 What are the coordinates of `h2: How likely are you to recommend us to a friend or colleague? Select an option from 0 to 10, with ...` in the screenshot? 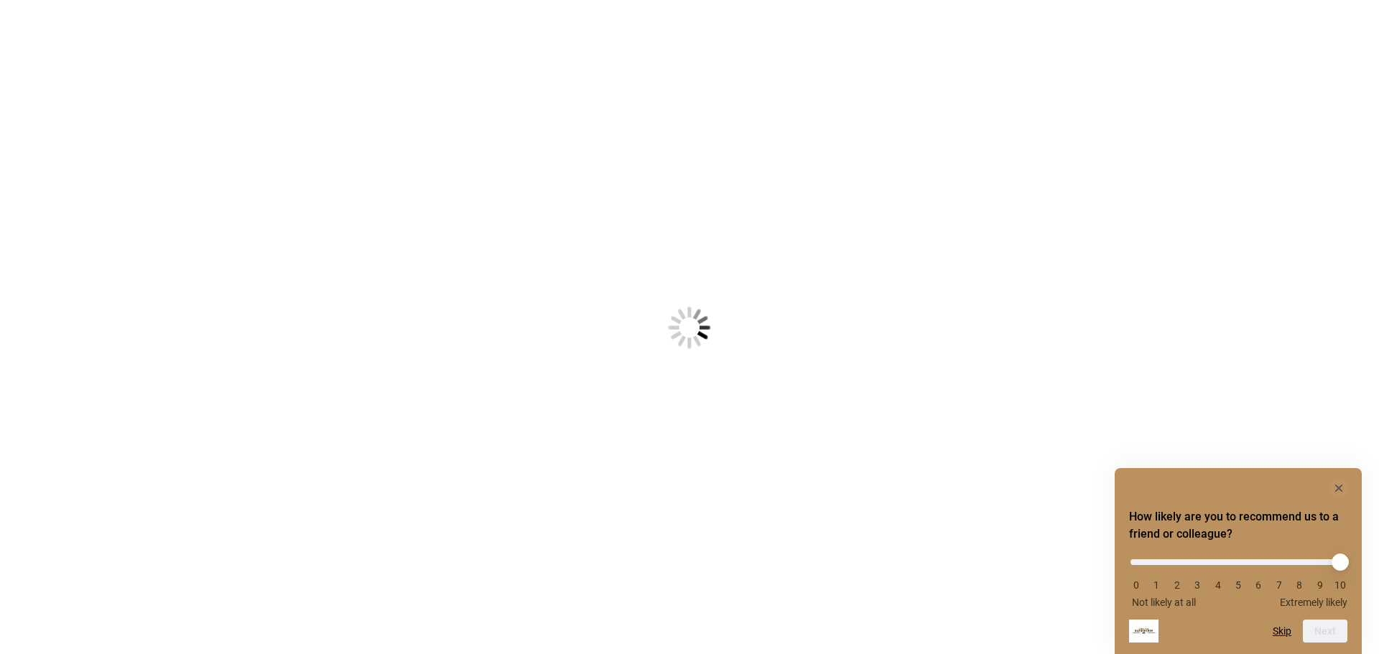 It's located at (1238, 526).